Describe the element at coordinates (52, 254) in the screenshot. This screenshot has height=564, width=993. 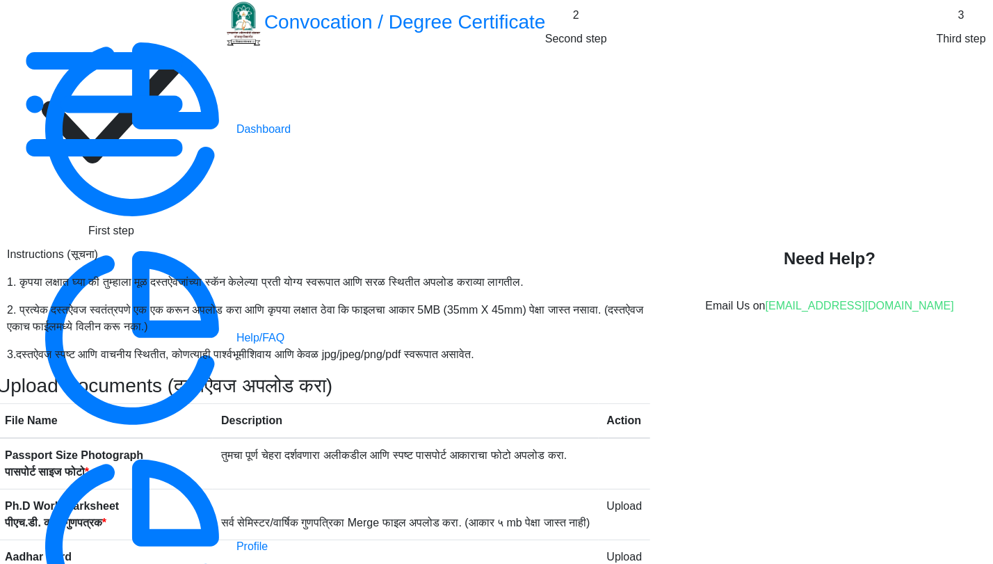
I see `span: Instructions (सूचना)` at that location.